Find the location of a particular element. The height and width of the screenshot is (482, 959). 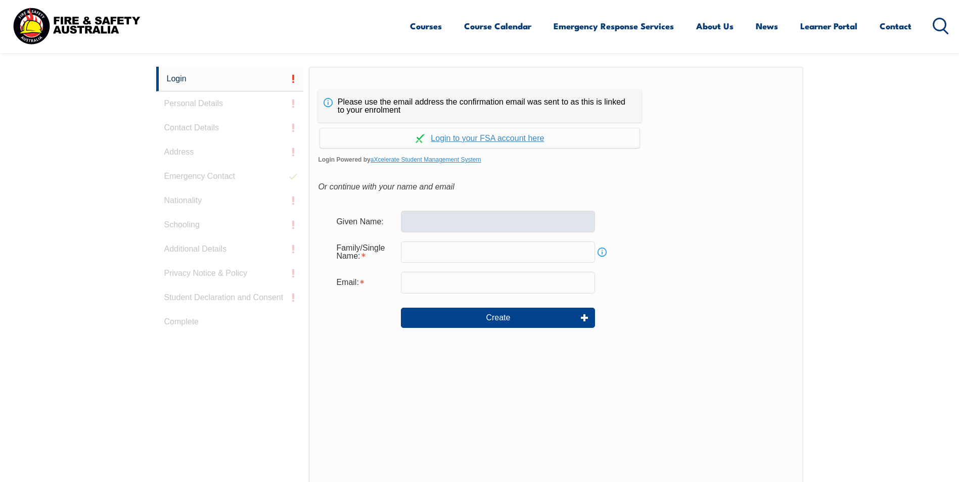

div: Or continue with your name and email is located at coordinates (556, 187).